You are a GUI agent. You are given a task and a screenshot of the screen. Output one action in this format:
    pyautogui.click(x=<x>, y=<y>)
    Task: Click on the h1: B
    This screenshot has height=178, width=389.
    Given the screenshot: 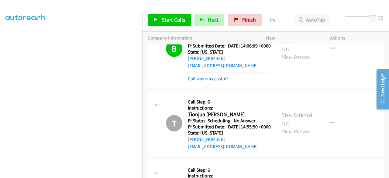 What is the action you would take?
    pyautogui.click(x=174, y=49)
    